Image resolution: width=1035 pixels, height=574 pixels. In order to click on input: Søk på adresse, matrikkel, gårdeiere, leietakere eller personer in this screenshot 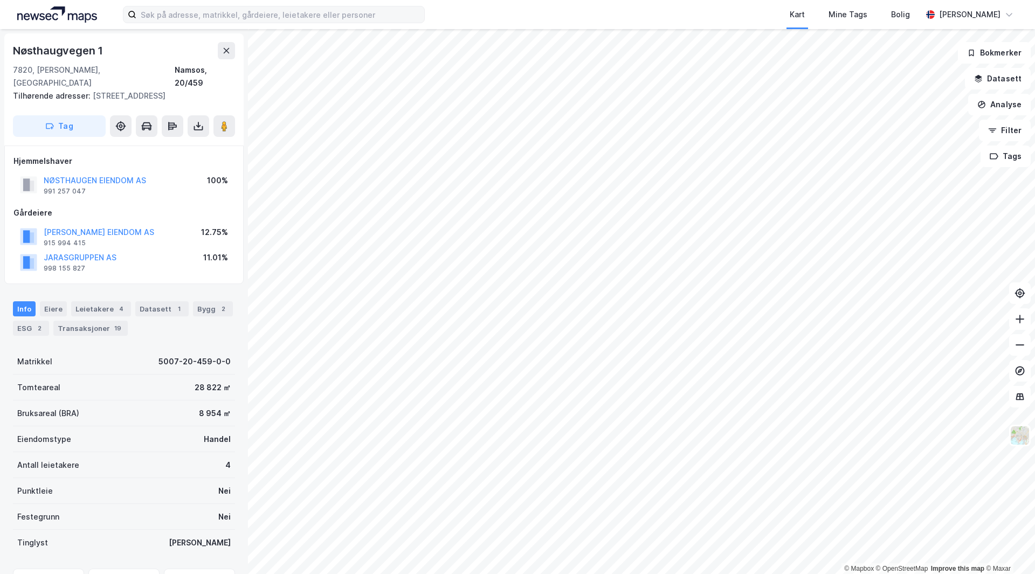, I will do `click(280, 15)`.